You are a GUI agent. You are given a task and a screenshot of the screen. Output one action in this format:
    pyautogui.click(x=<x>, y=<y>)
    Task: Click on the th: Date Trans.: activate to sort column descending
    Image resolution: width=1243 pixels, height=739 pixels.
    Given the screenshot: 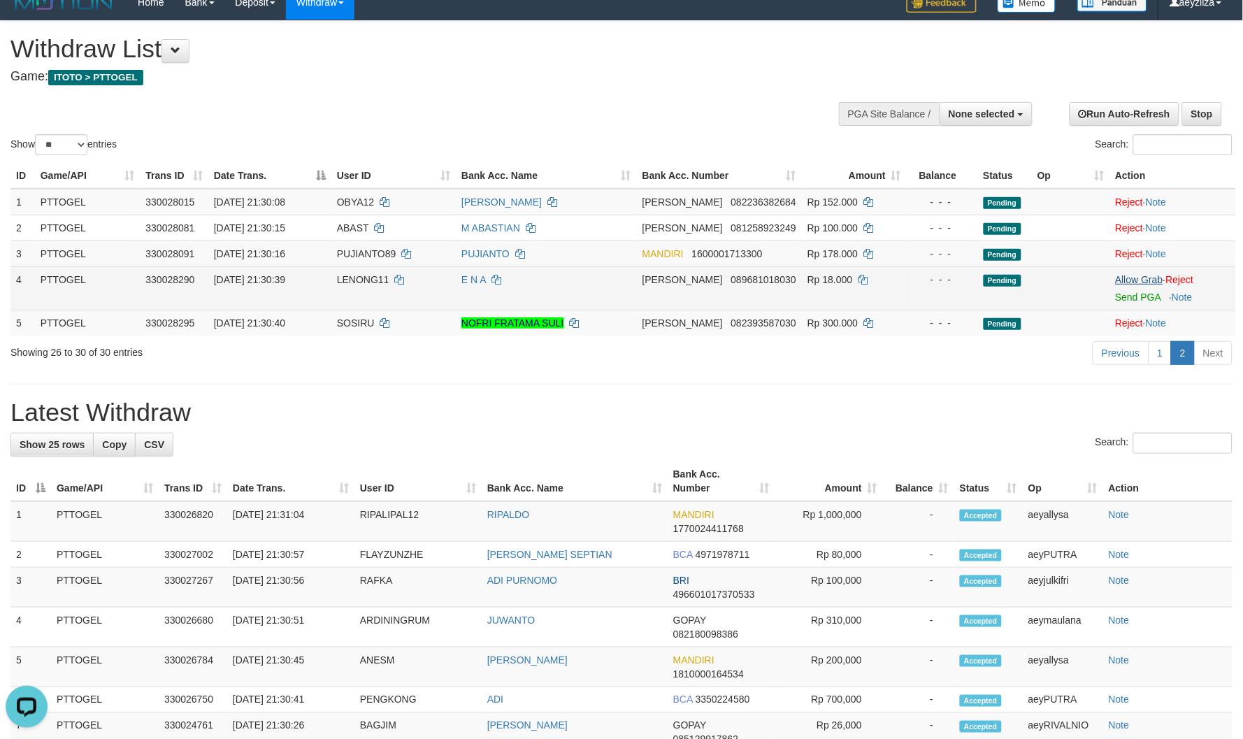 What is the action you would take?
    pyautogui.click(x=270, y=175)
    